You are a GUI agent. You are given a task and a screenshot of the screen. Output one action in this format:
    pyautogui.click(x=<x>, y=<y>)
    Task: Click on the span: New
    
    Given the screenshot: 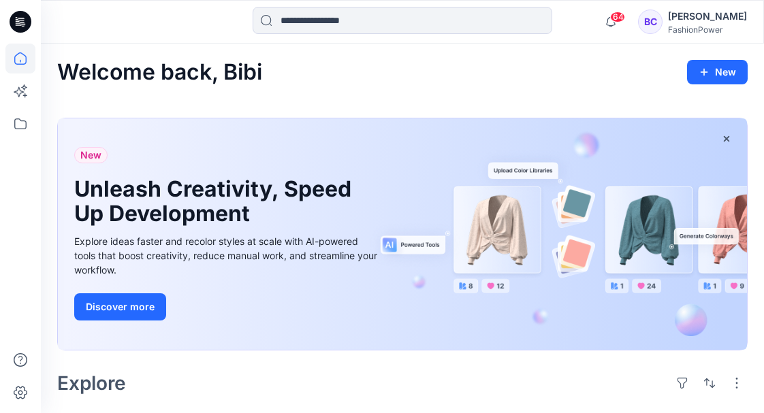 What is the action you would take?
    pyautogui.click(x=91, y=155)
    